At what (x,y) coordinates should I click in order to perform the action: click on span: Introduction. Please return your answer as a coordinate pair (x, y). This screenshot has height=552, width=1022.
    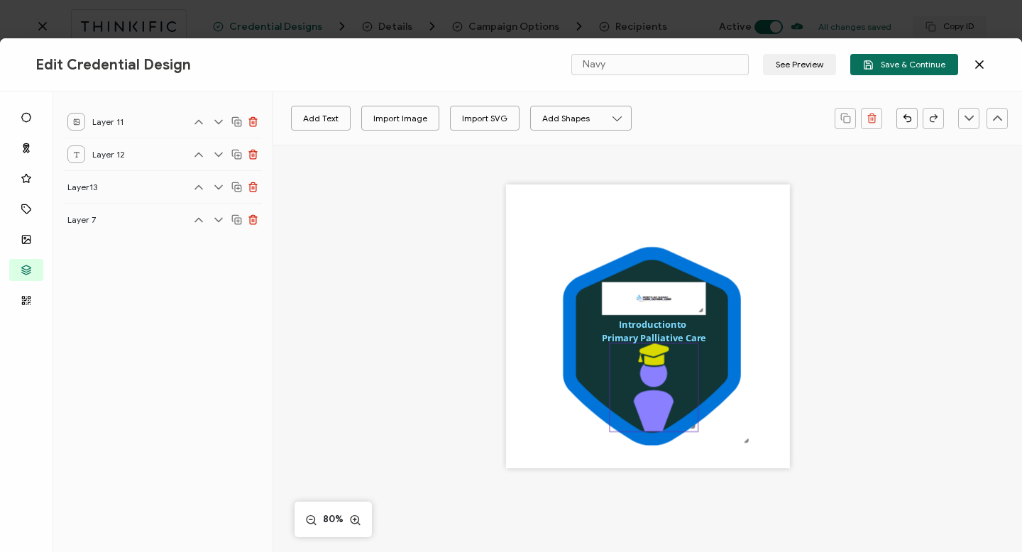
    Looking at the image, I should click on (648, 324).